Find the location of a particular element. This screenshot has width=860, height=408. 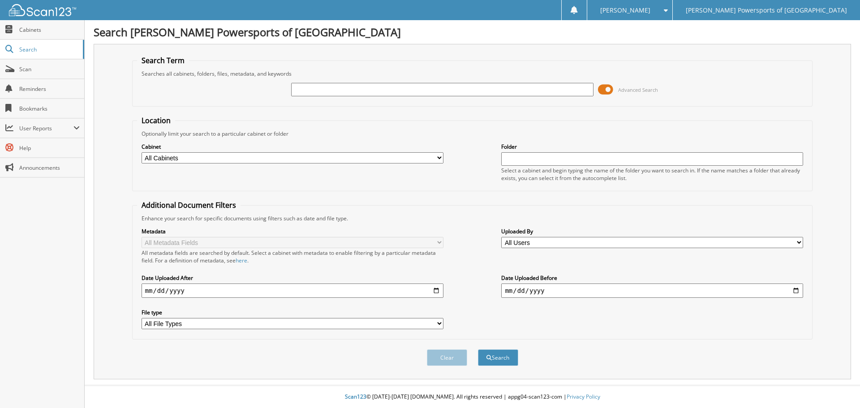

button: Search is located at coordinates (498, 358).